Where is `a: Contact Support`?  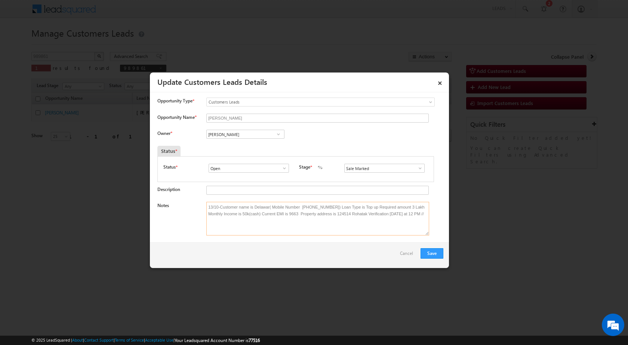 a: Contact Support is located at coordinates (99, 340).